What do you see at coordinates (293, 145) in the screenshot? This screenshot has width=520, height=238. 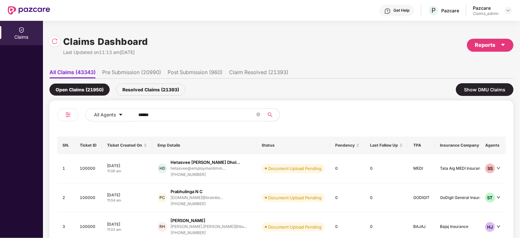 I see `th: Status` at bounding box center [293, 145].